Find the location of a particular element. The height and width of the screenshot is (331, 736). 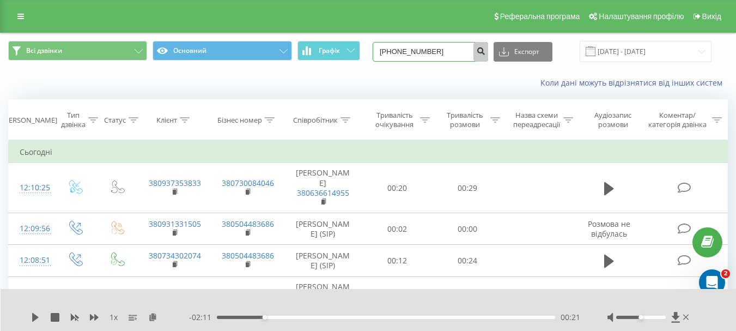

span: Всі дзвінки is located at coordinates (44, 51).